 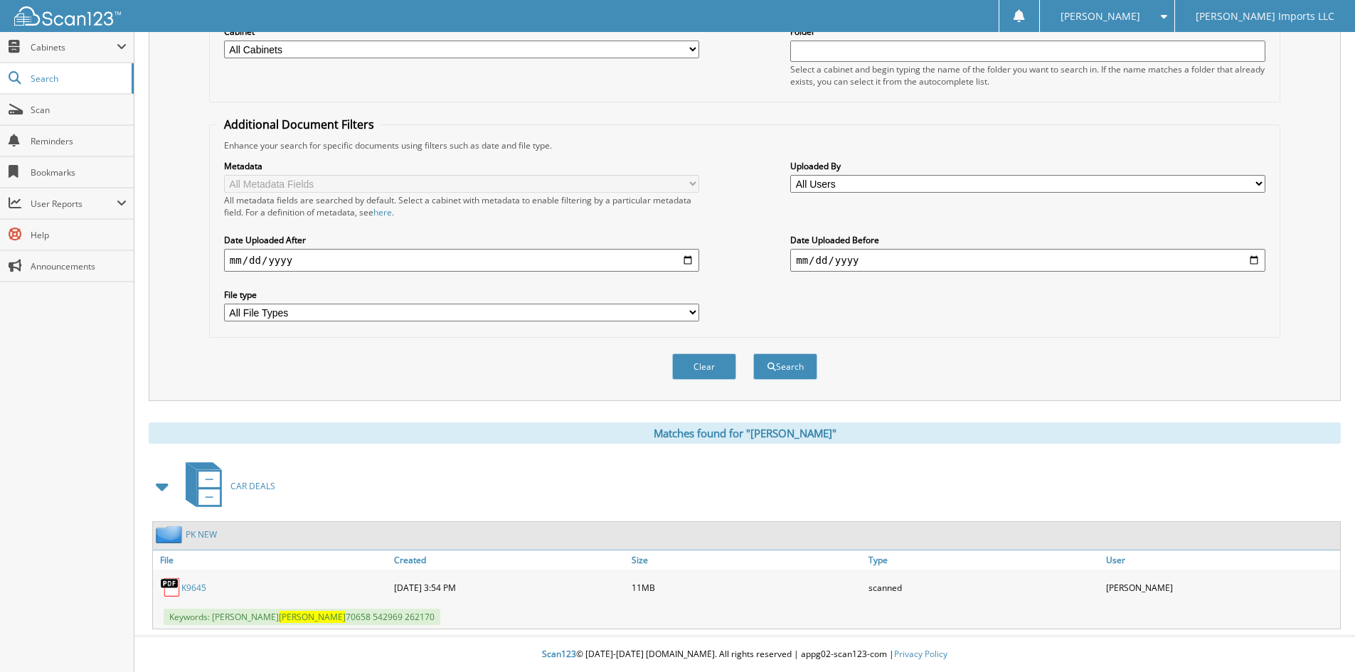 What do you see at coordinates (462, 260) in the screenshot?
I see `input: start` at bounding box center [462, 260].